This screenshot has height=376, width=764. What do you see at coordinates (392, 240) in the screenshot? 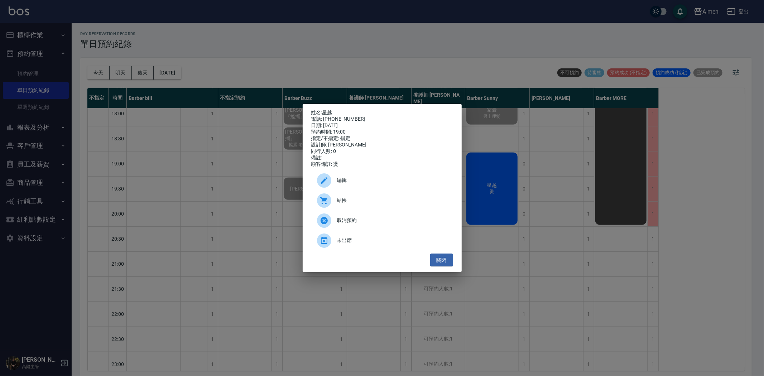
I see `span: 未出席` at bounding box center [392, 240].